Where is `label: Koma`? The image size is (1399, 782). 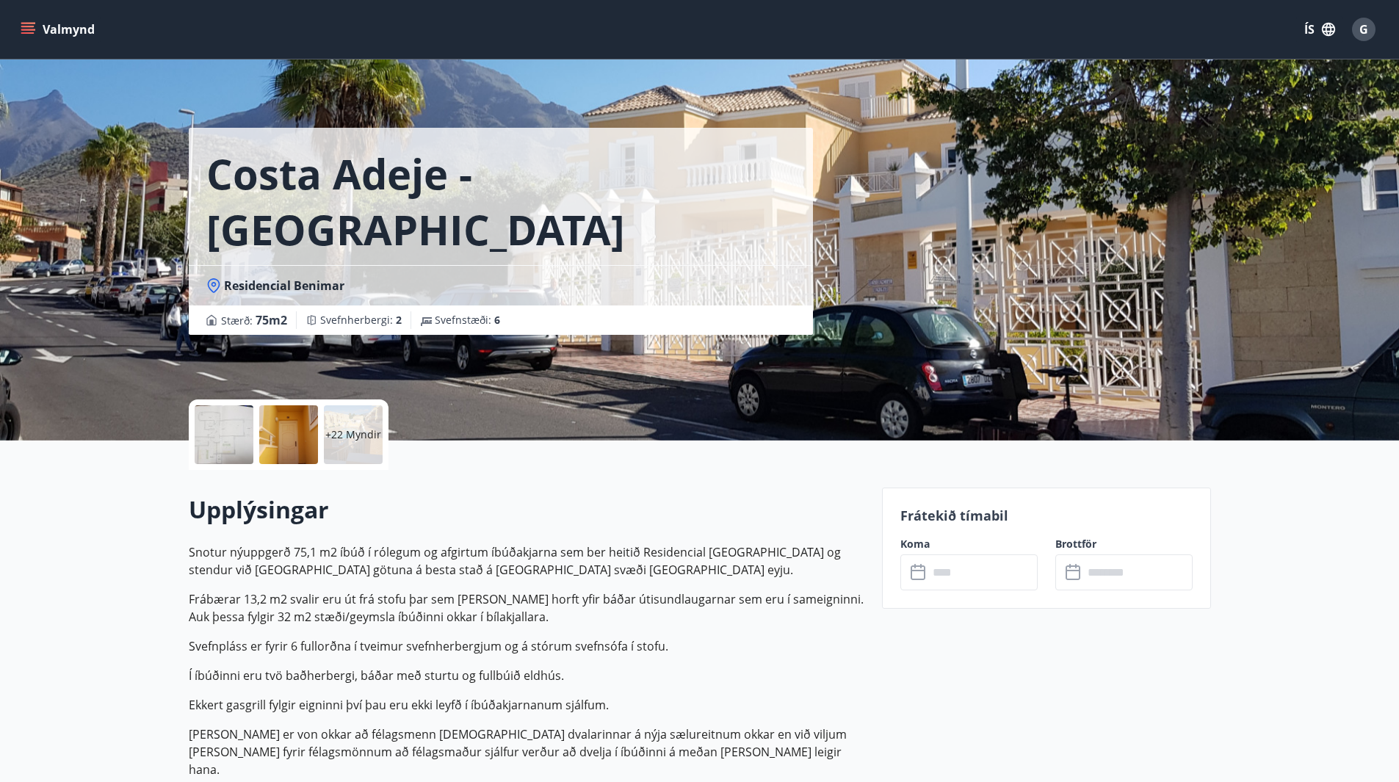 label: Koma is located at coordinates (969, 544).